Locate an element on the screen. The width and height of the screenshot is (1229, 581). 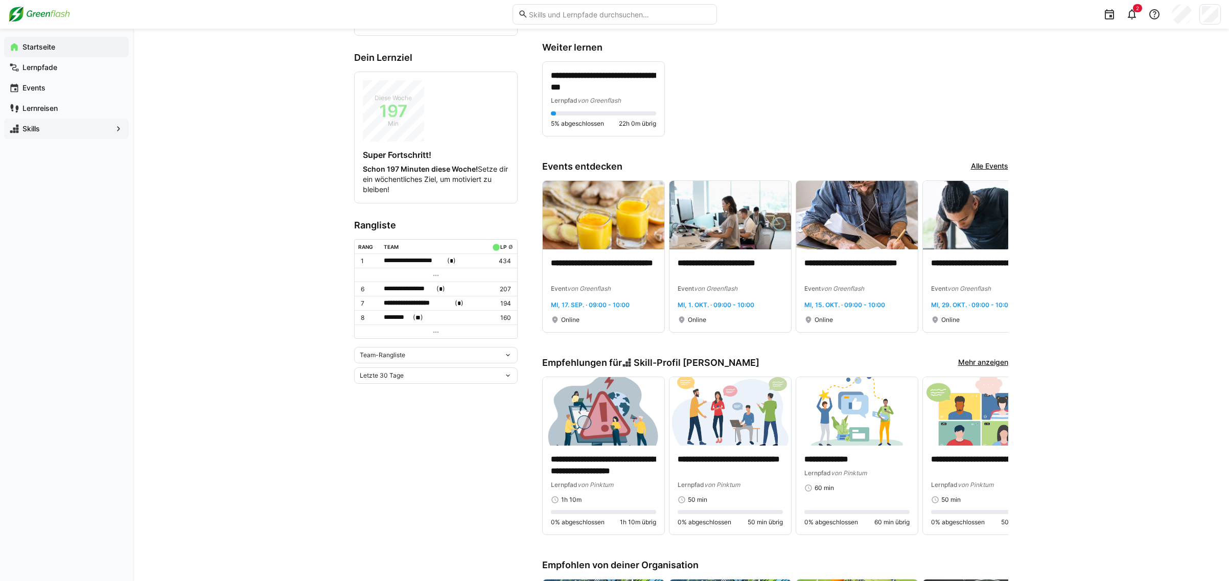
h3: Rangliste is located at coordinates (436, 225).